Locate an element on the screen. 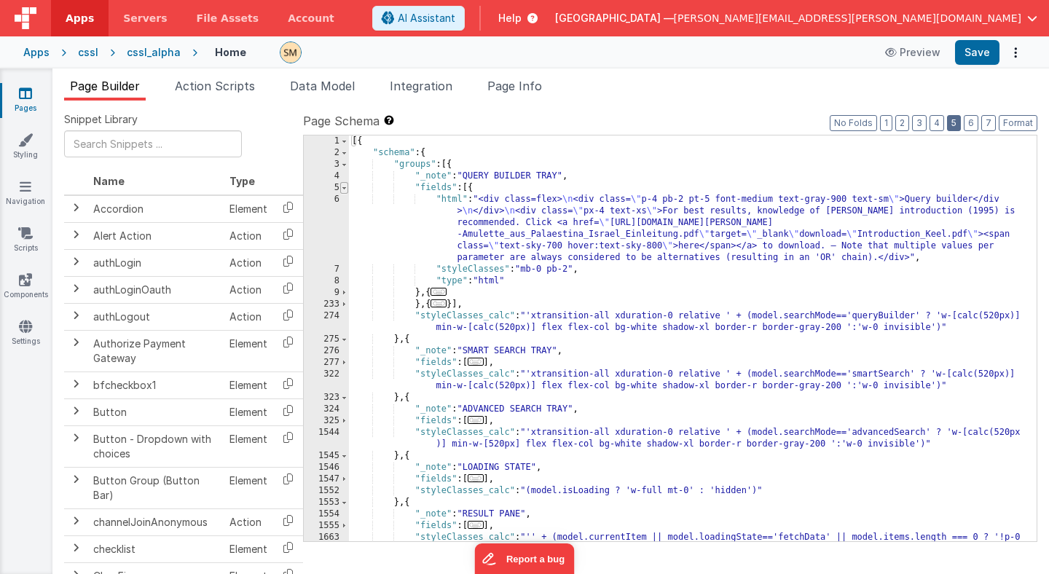 The height and width of the screenshot is (574, 1049). td: authLogin is located at coordinates (155, 262).